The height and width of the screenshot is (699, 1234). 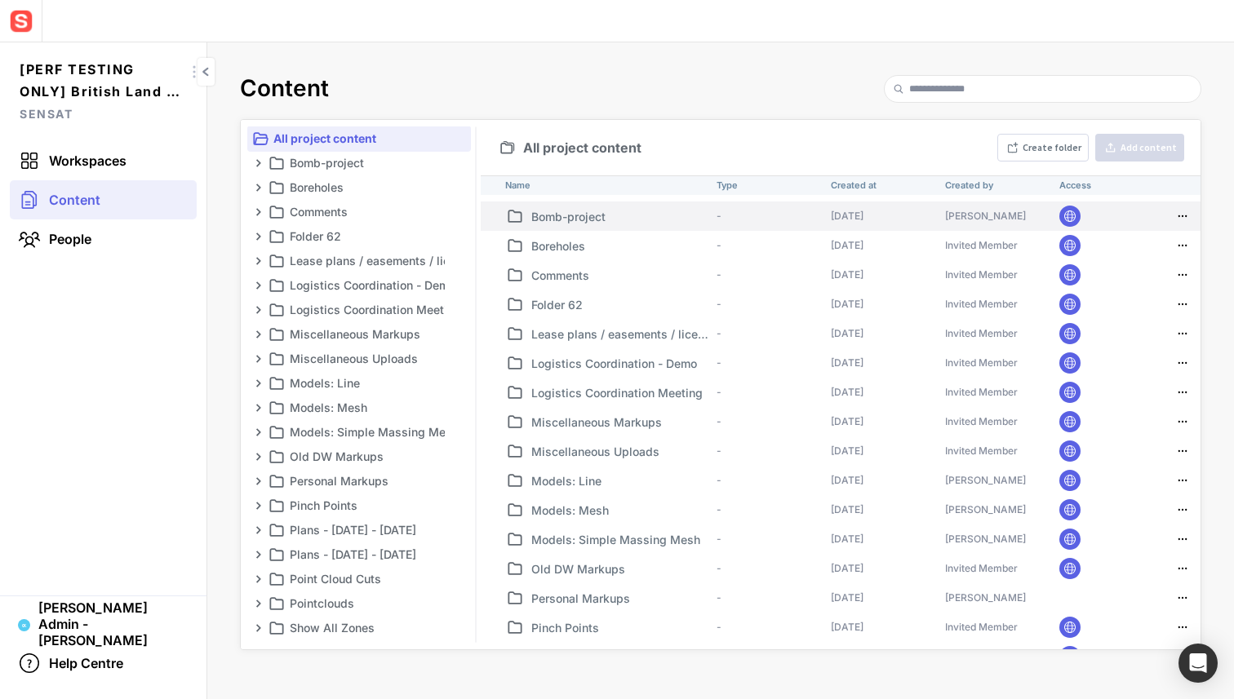 I want to click on button: Add content, so click(x=1139, y=148).